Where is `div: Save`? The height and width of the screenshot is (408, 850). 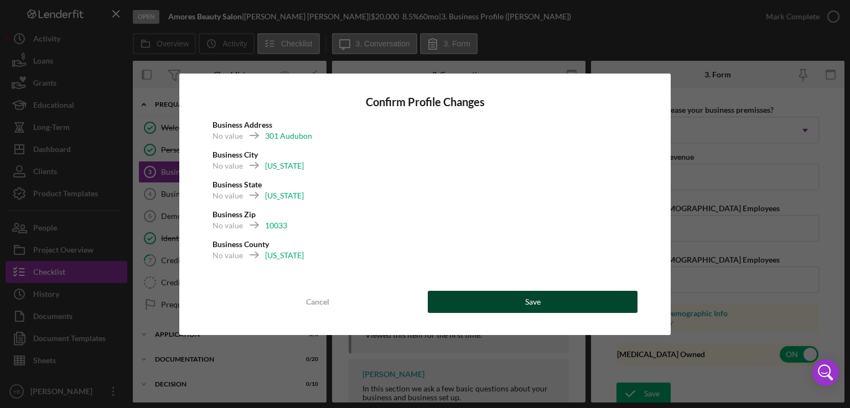
div: Save is located at coordinates (533, 302).